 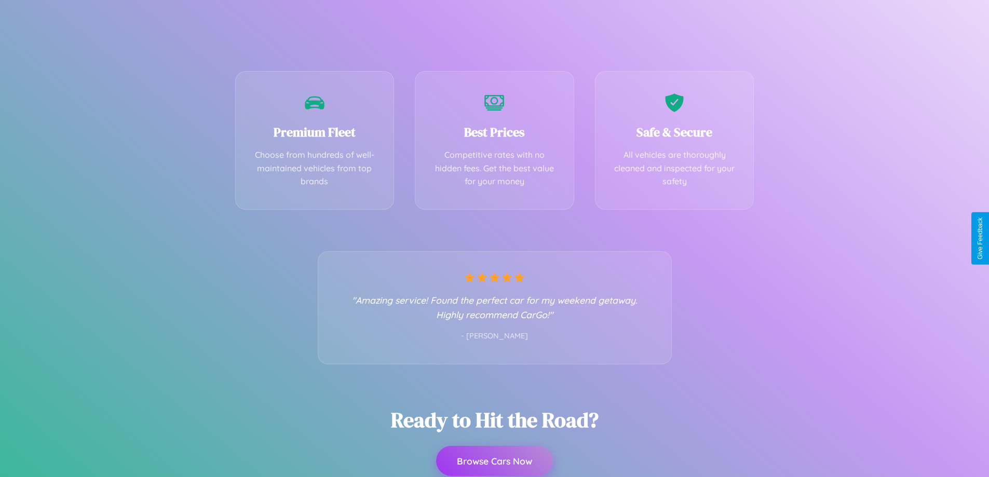 What do you see at coordinates (494, 168) in the screenshot?
I see `p: Competitive rates with no hidden fees. Get the best value for your money` at bounding box center [494, 168].